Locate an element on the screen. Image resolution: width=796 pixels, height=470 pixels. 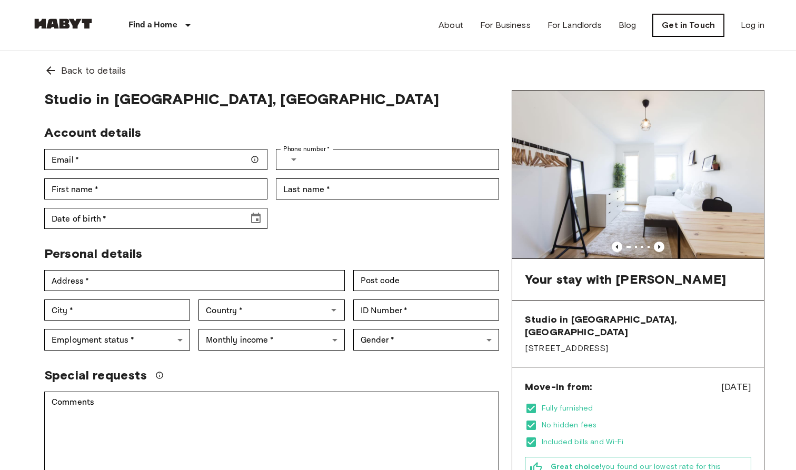
a: For Landlords is located at coordinates (574, 25).